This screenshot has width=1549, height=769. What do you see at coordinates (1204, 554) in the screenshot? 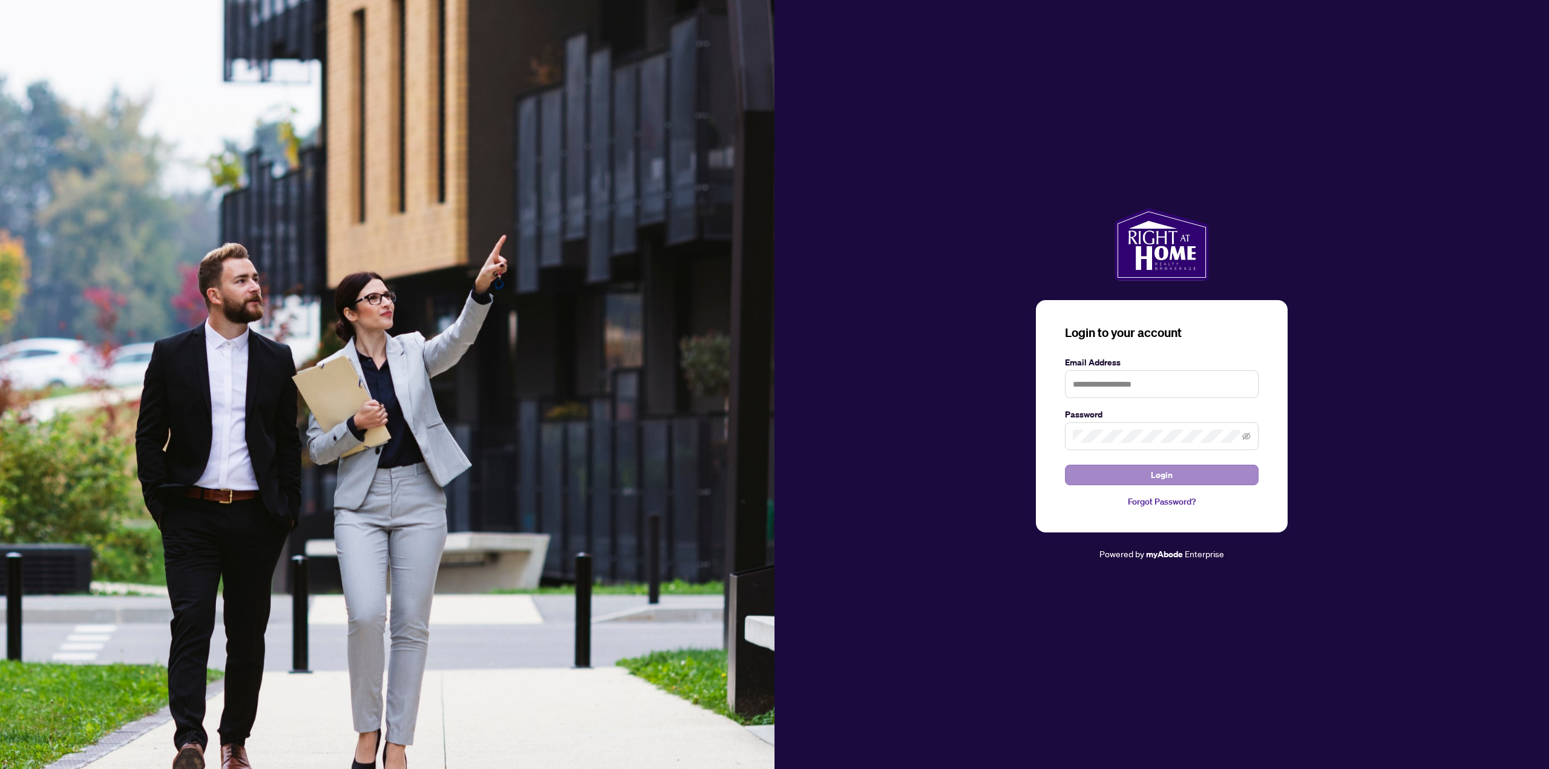
I see `span: Enterprise` at bounding box center [1204, 554].